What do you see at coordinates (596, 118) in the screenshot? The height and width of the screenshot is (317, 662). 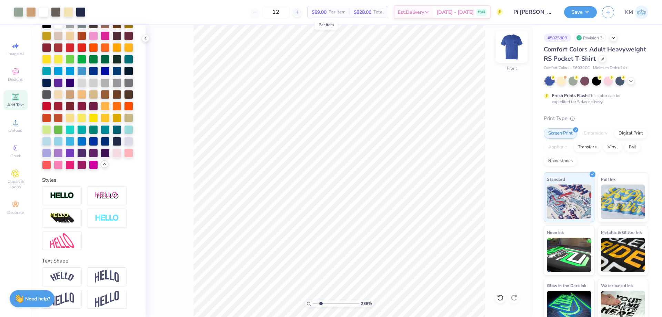 I see `div: Print Type` at bounding box center [596, 118].